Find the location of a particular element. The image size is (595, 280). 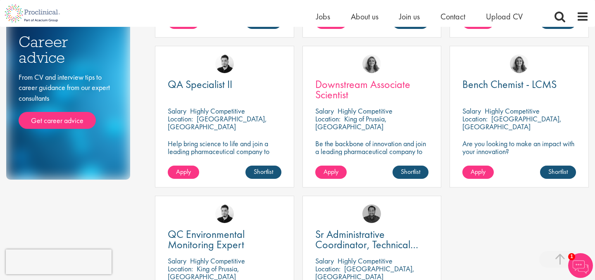

span: About us is located at coordinates (364, 17).